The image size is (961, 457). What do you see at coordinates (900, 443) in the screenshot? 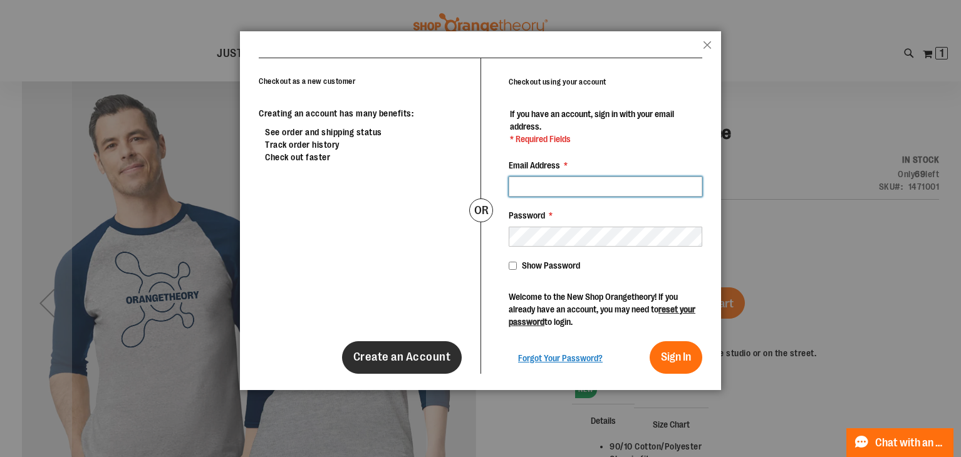
I see `button: Chat with an Expert` at bounding box center [900, 443].